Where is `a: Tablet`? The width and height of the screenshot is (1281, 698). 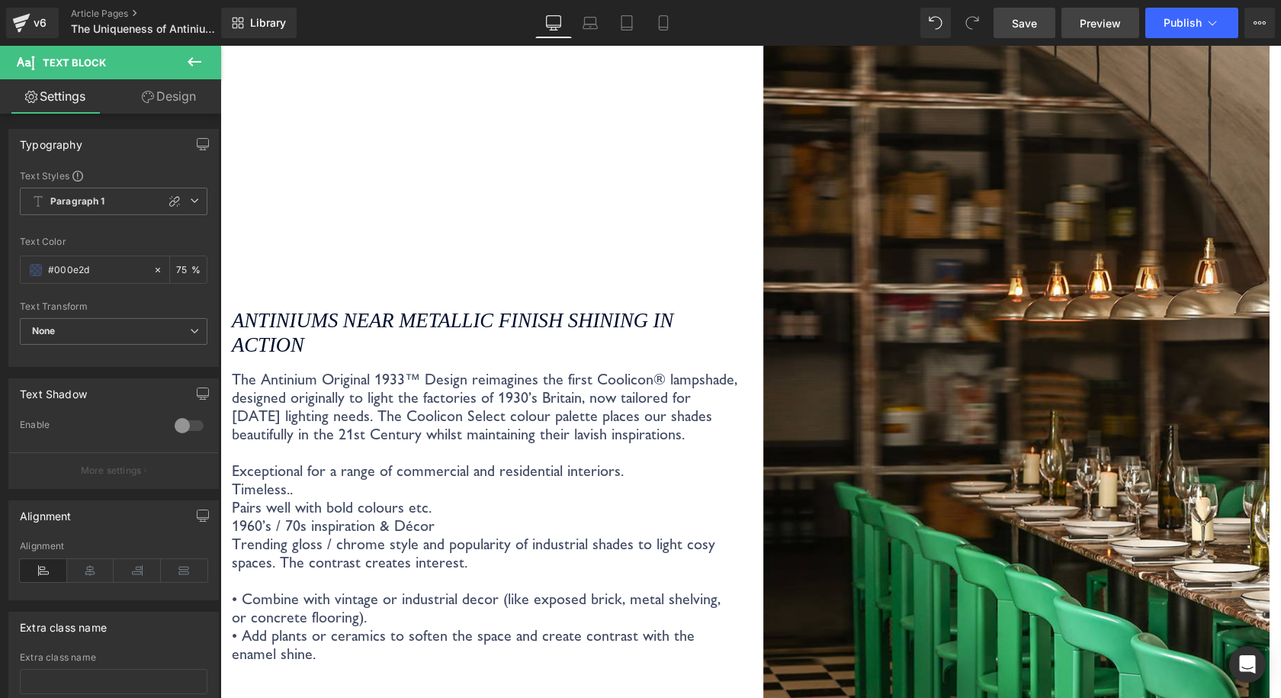
a: Tablet is located at coordinates (627, 23).